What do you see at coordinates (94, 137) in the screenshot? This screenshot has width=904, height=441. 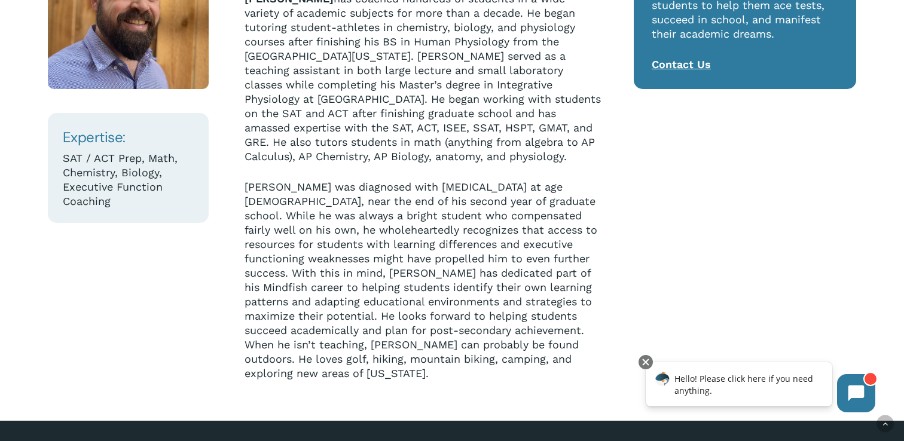 I see `span: Expertise:` at bounding box center [94, 137].